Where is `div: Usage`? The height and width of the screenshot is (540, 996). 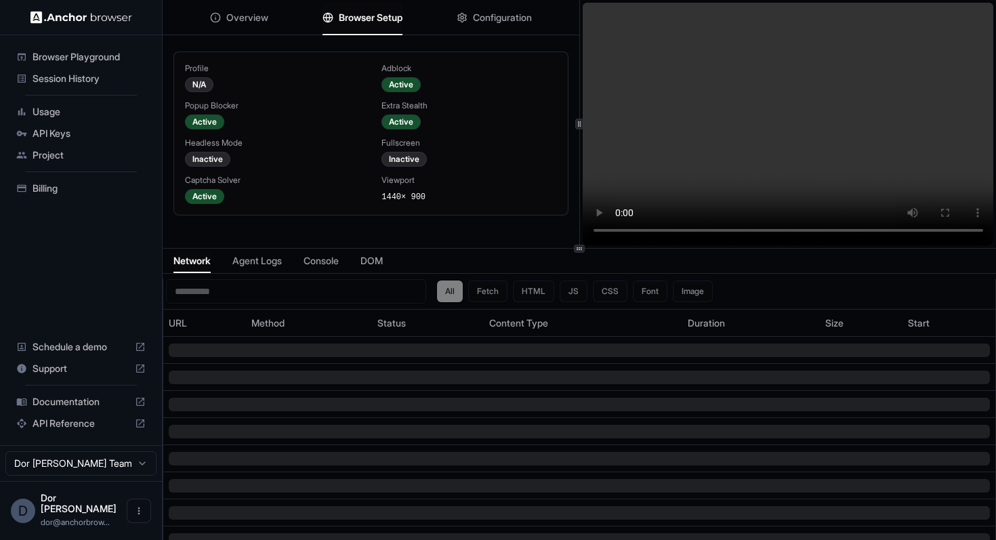
div: Usage is located at coordinates (81, 112).